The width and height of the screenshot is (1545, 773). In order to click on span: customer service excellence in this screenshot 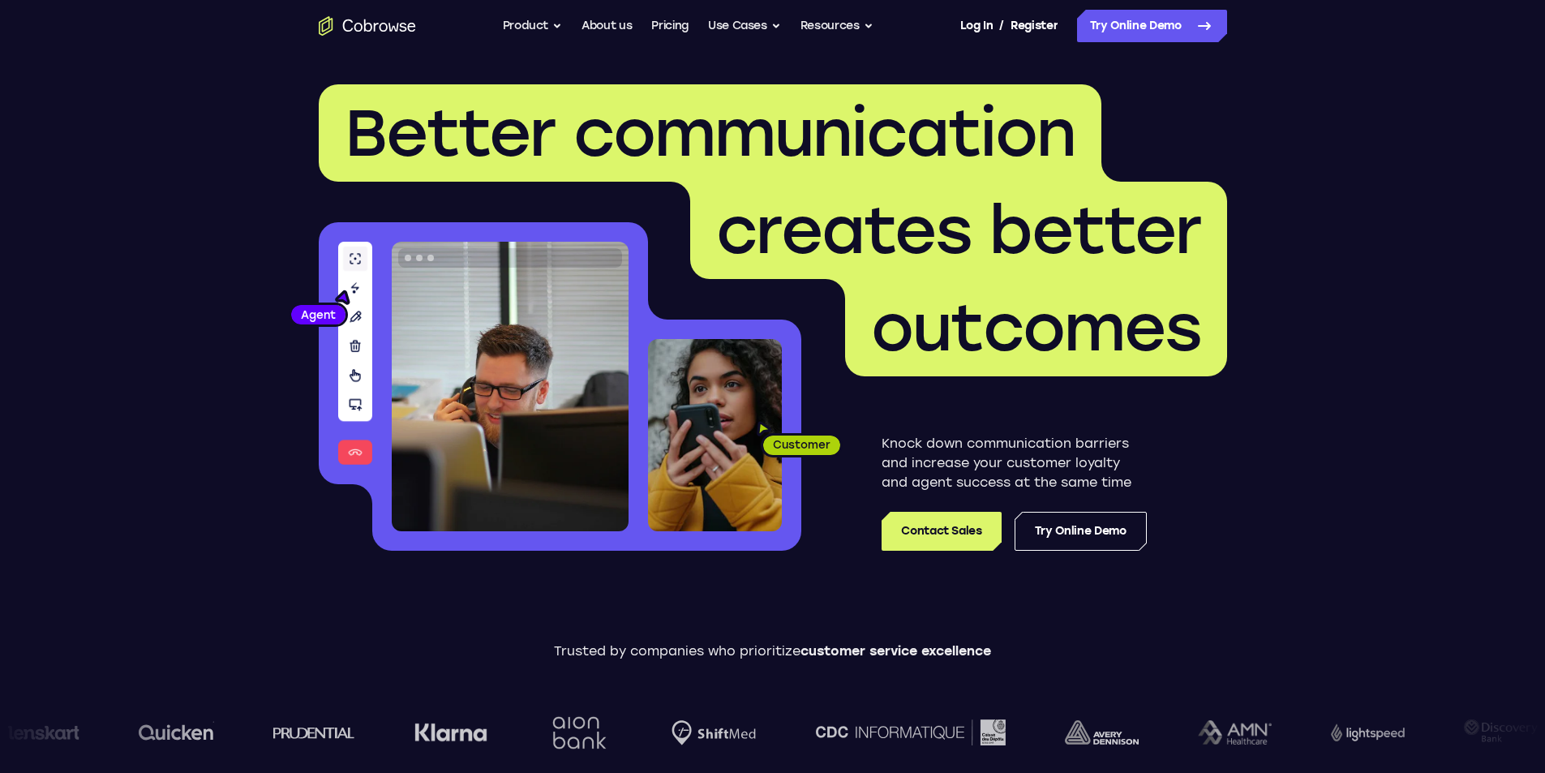, I will do `click(895, 650)`.